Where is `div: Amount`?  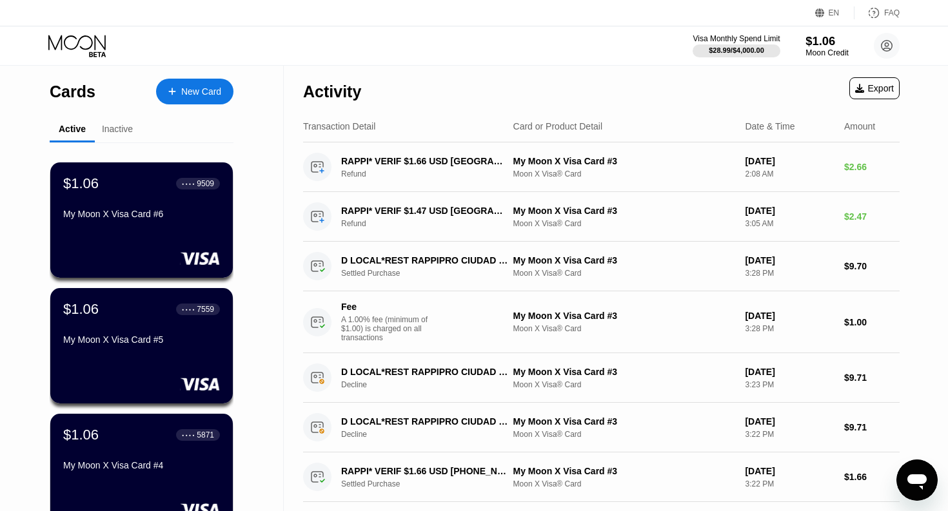 div: Amount is located at coordinates (859, 126).